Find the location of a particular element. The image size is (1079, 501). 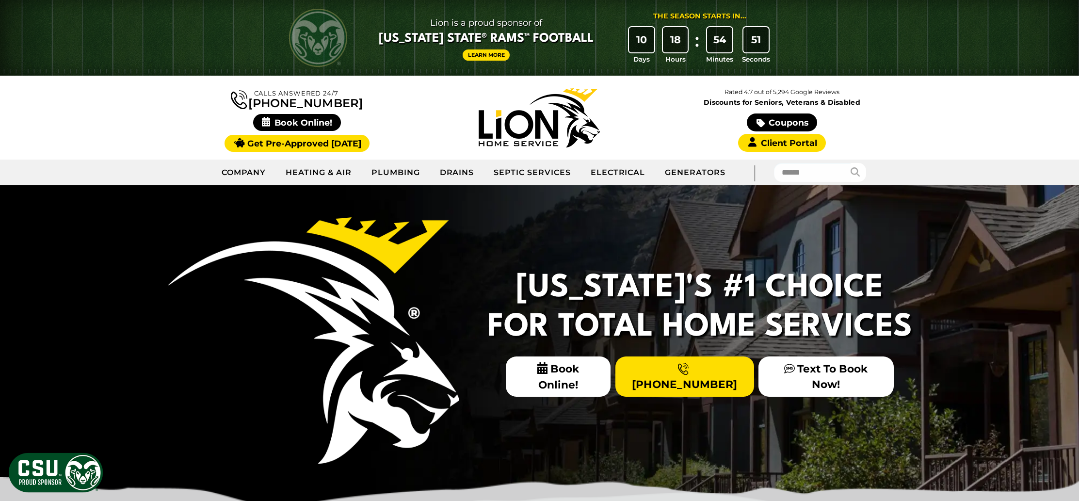

a: Learn More is located at coordinates (486, 55).